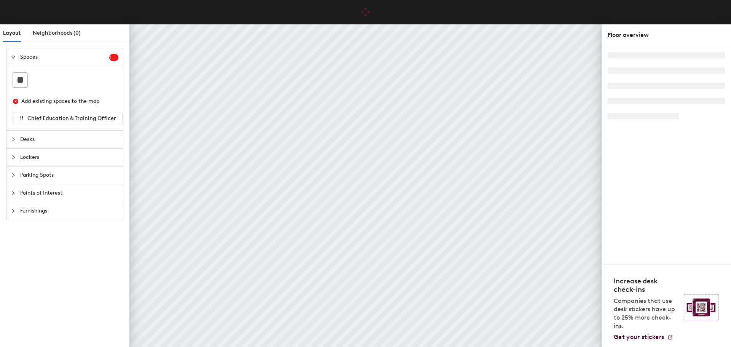  Describe the element at coordinates (639, 337) in the screenshot. I see `span: Get your stickers` at that location.